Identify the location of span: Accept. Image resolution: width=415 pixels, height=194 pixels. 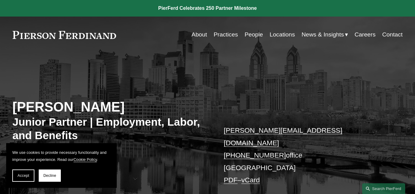
(23, 176).